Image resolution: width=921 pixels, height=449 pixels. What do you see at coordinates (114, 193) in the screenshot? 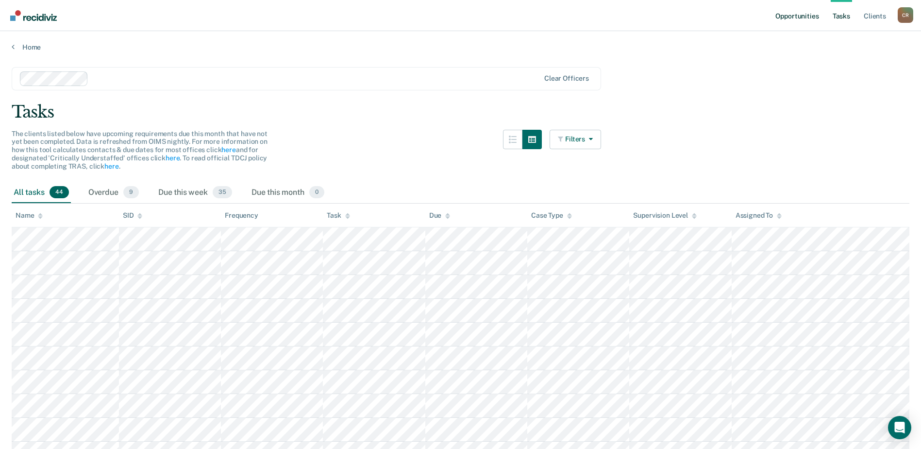
I see `div: Overdue9` at bounding box center [114, 193].